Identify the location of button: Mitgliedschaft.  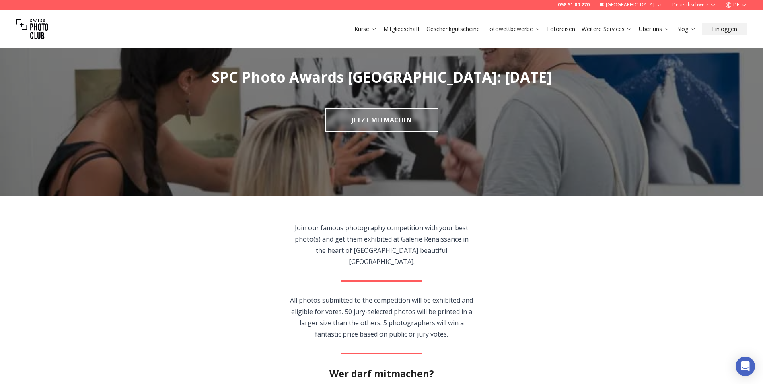
(401, 29).